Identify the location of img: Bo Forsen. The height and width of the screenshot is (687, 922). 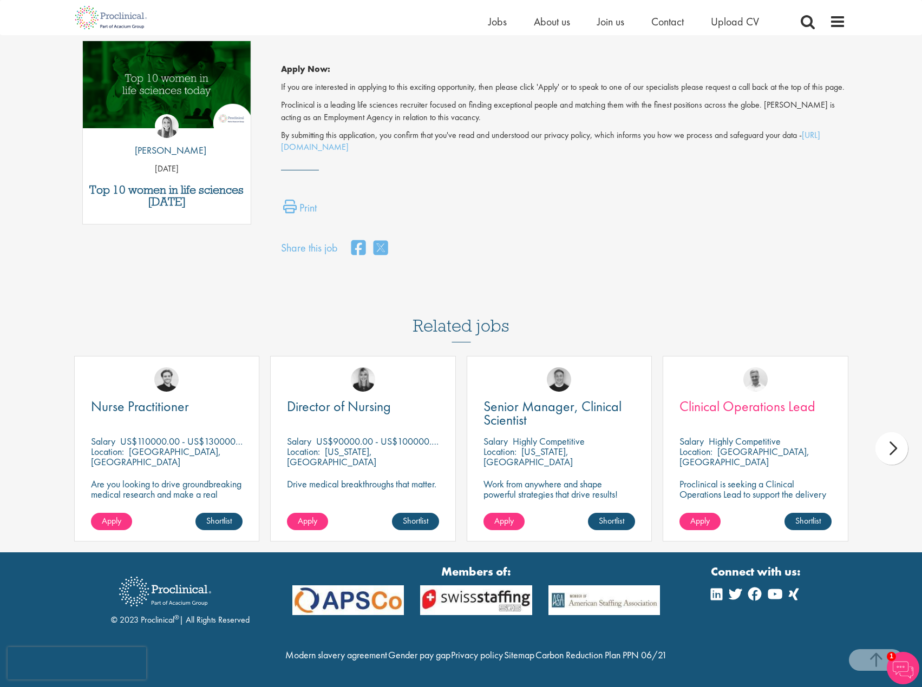
(559, 379).